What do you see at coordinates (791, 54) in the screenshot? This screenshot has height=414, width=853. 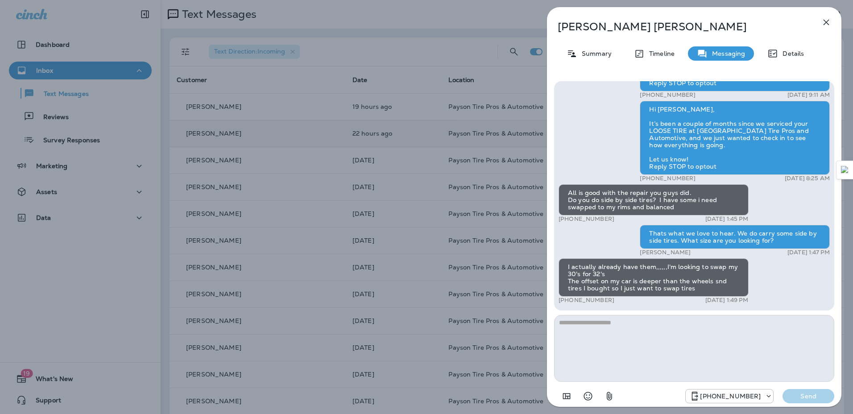 I see `p: Details` at bounding box center [791, 54].